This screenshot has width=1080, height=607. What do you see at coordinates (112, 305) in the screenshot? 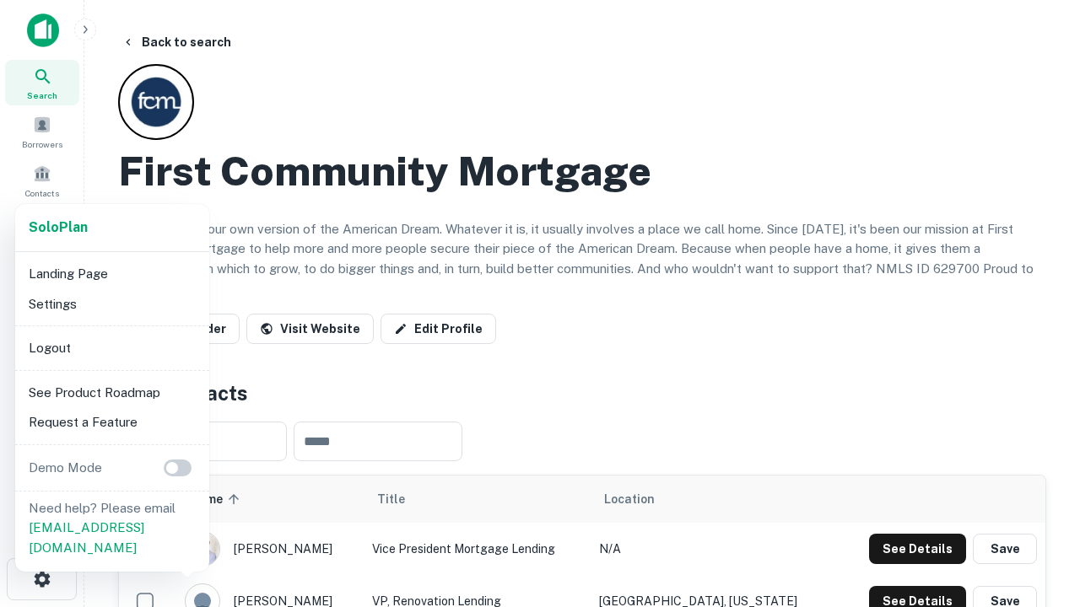
I see `li: Settings` at bounding box center [112, 305].